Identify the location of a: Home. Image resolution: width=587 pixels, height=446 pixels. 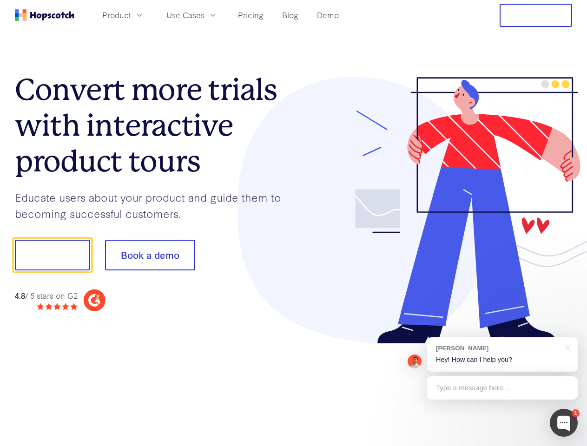
(45, 15).